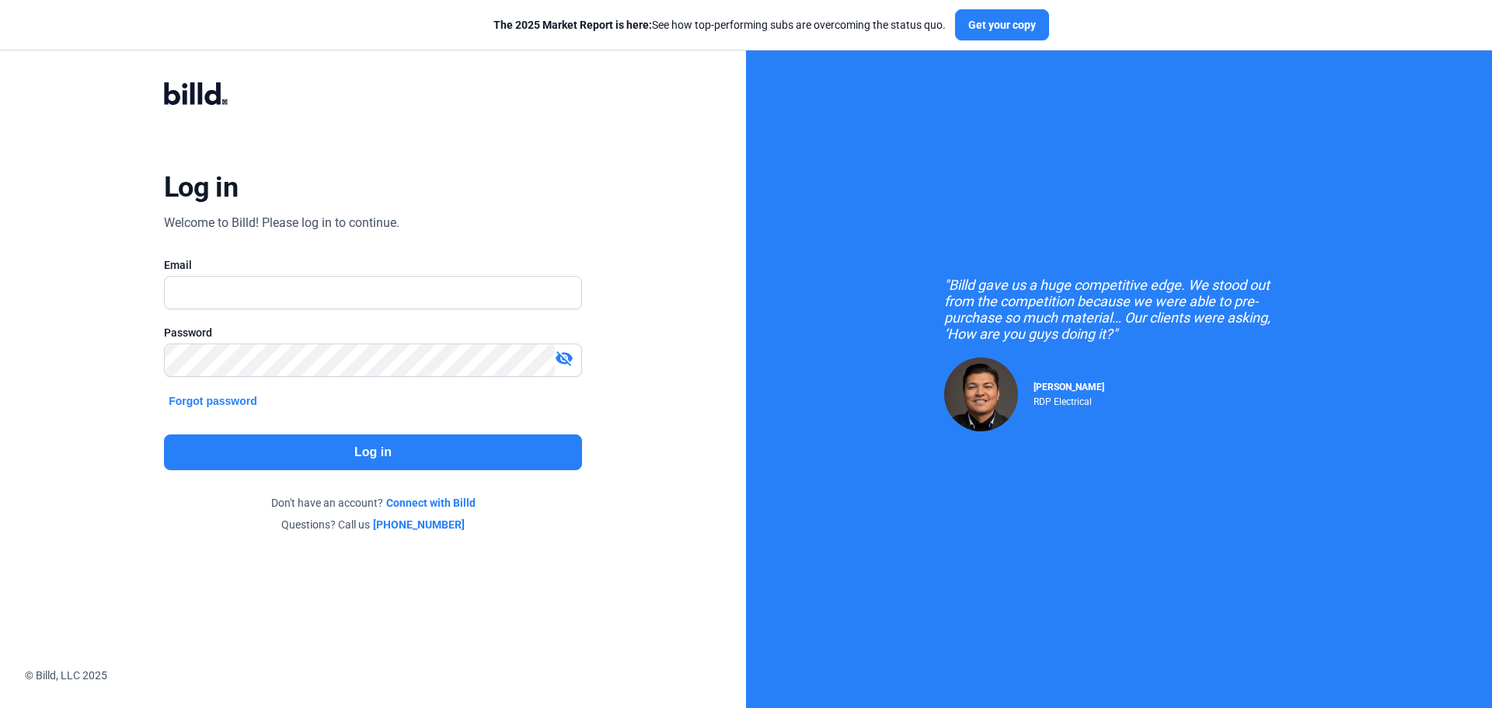 Image resolution: width=1492 pixels, height=708 pixels. I want to click on div: Email, so click(373, 265).